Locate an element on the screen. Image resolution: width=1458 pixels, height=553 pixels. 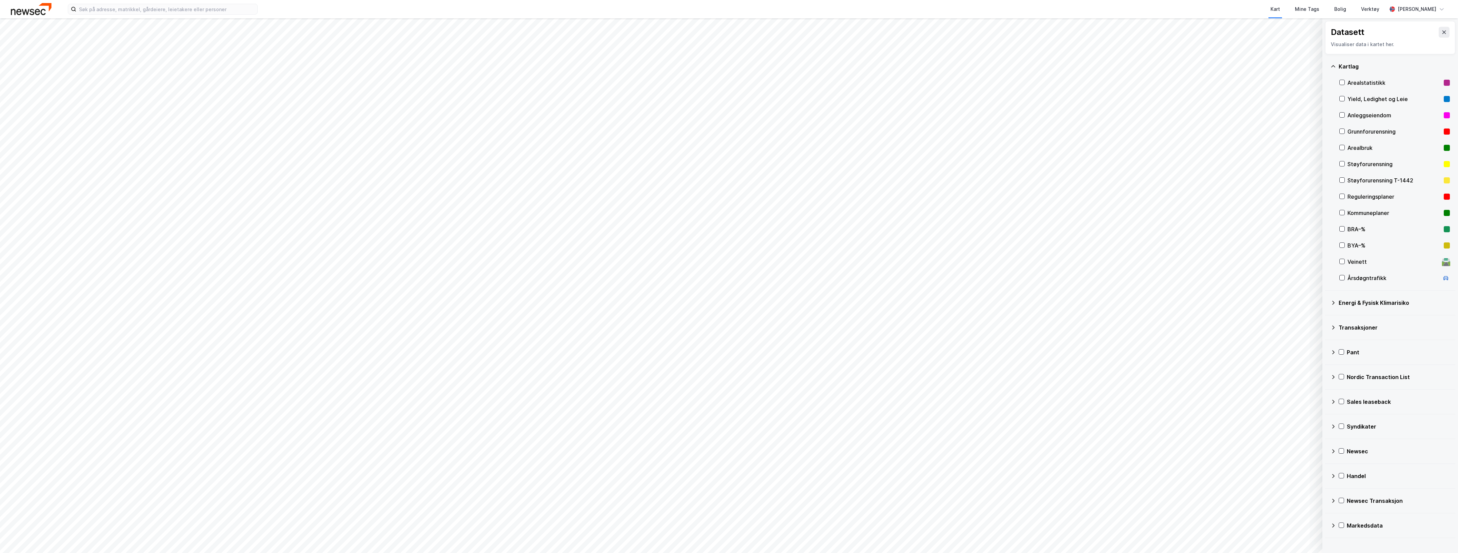
div: Reguleringsplaner is located at coordinates (1394, 197).